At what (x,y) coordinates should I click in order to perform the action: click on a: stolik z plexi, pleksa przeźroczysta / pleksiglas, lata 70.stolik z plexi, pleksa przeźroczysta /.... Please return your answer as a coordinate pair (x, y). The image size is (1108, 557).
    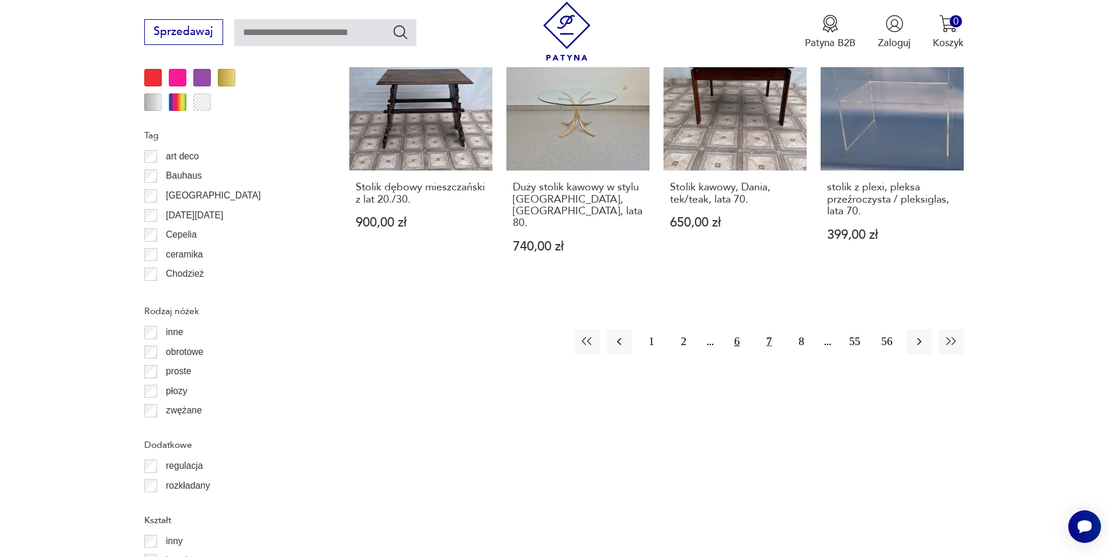
    Looking at the image, I should click on (892, 154).